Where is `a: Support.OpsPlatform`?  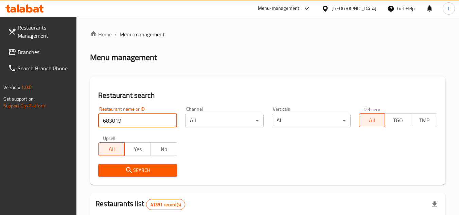
a: Support.OpsPlatform is located at coordinates (25, 106).